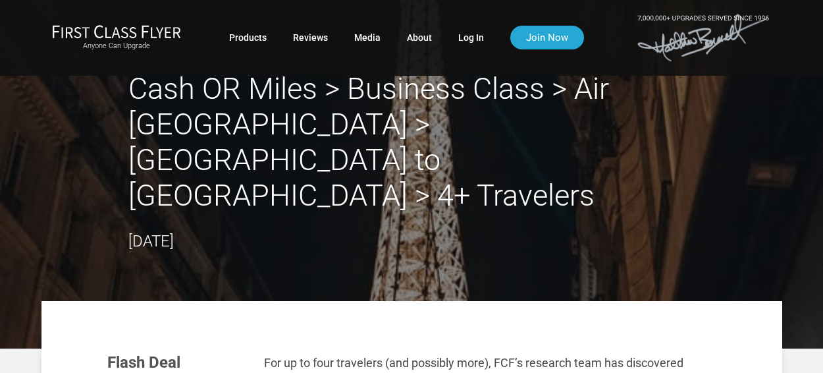 This screenshot has height=373, width=823. Describe the element at coordinates (247, 38) in the screenshot. I see `a: Products` at that location.